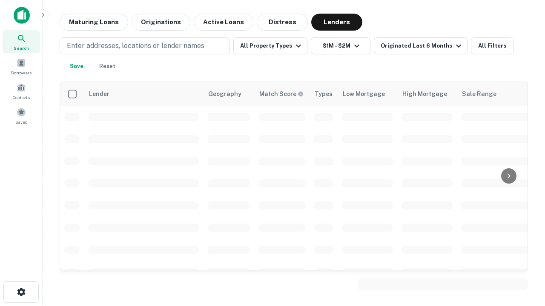 This screenshot has height=306, width=545. Describe the element at coordinates (21, 73) in the screenshot. I see `span: Borrowers` at that location.